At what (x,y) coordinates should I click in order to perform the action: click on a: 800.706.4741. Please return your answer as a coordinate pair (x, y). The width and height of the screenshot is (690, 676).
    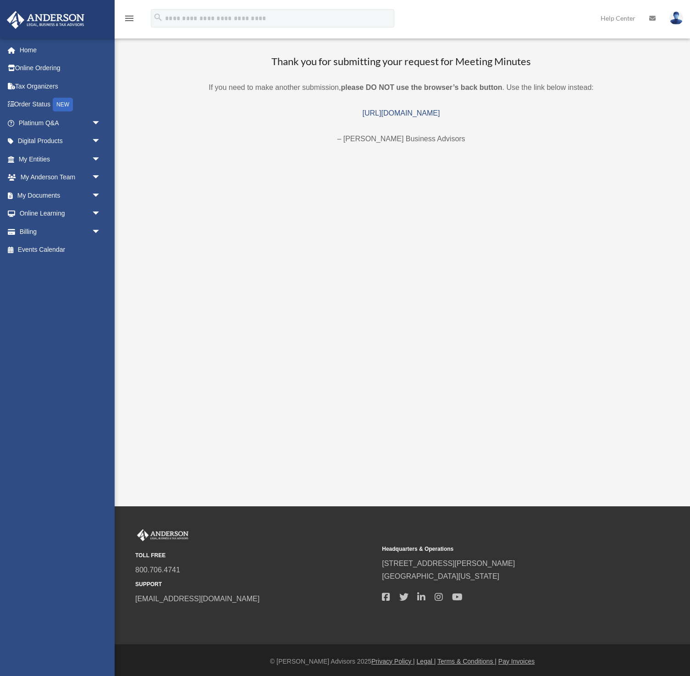
    Looking at the image, I should click on (158, 569).